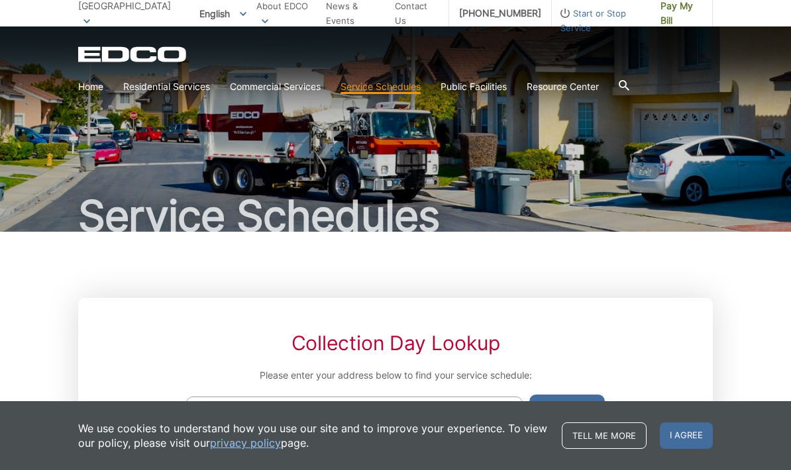 This screenshot has width=791, height=470. Describe the element at coordinates (395, 343) in the screenshot. I see `h2: Collection Day Lookup` at that location.